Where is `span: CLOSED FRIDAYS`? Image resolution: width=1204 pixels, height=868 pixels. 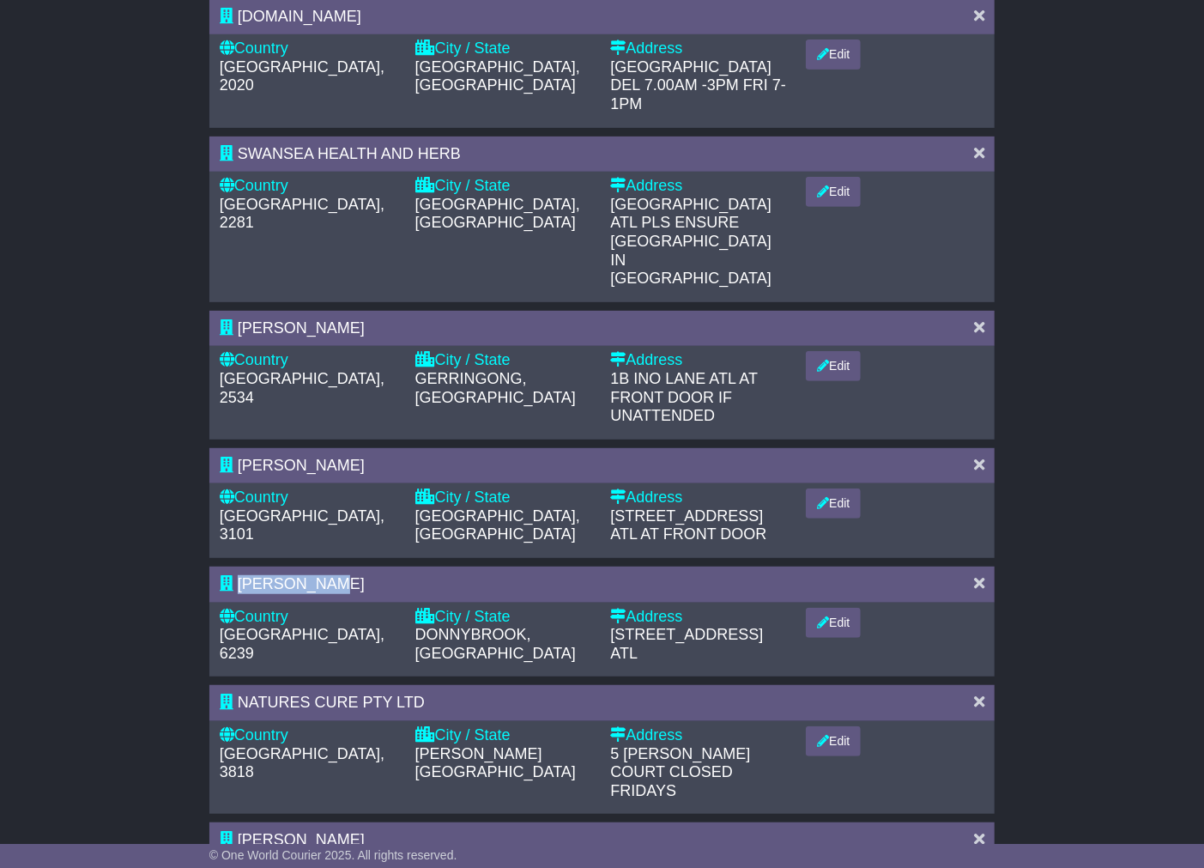 span: CLOSED FRIDAYS is located at coordinates (671, 781).